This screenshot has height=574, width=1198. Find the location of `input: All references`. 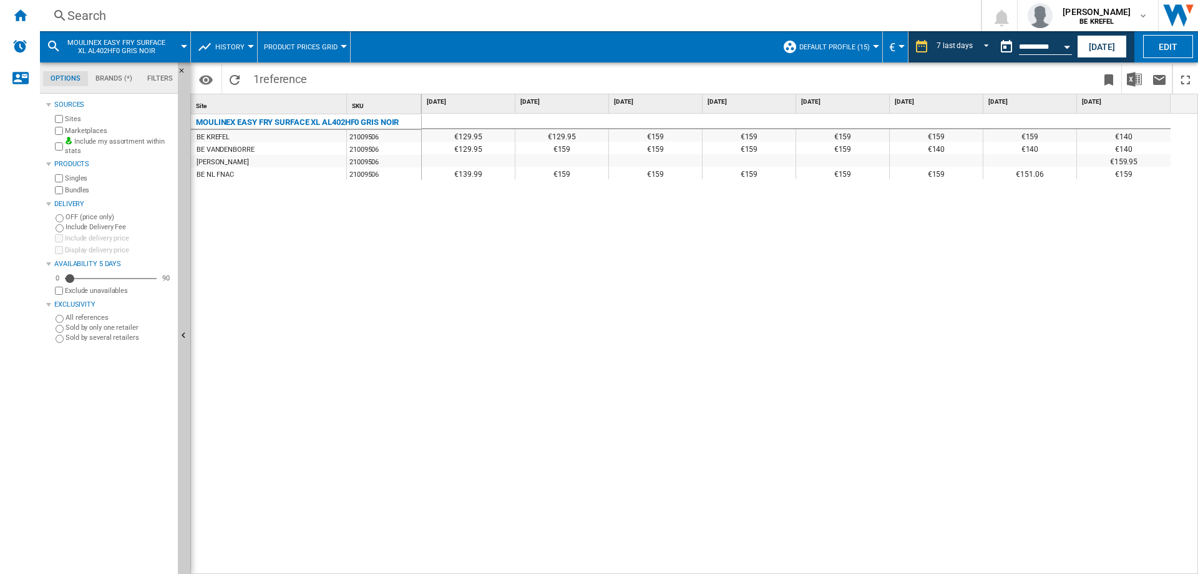

input: All references is located at coordinates (59, 318).